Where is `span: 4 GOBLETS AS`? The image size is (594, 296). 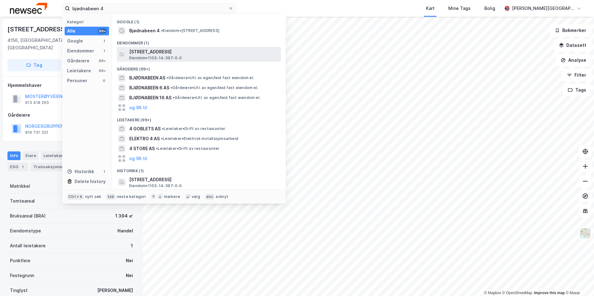 span: 4 GOBLETS AS is located at coordinates (145, 129).